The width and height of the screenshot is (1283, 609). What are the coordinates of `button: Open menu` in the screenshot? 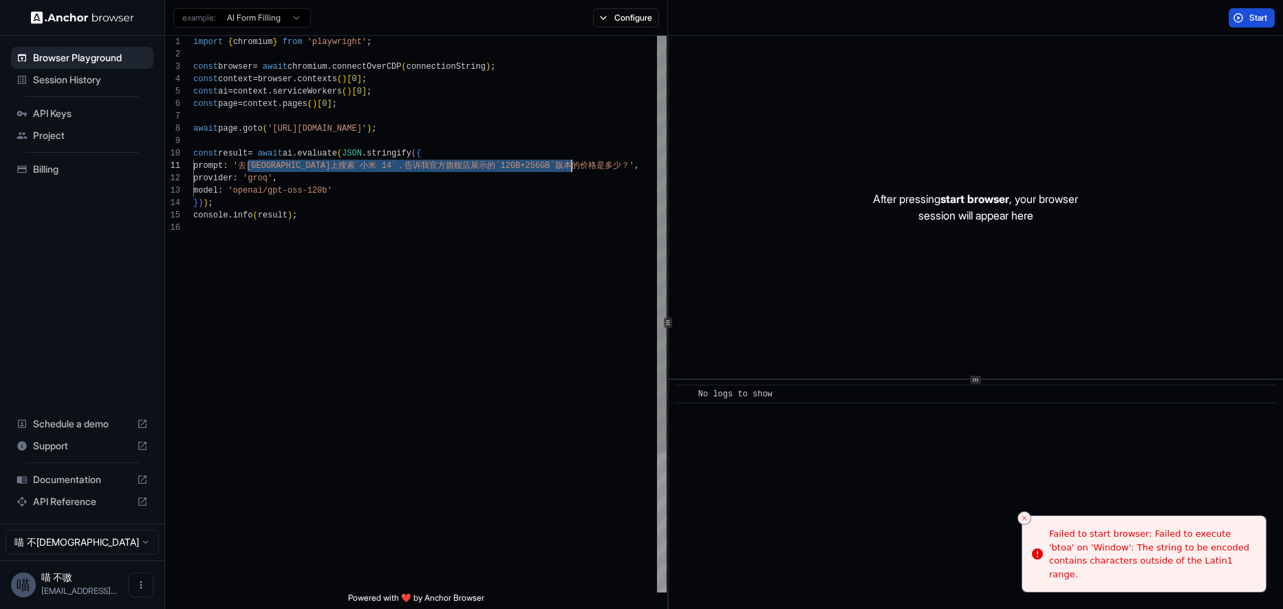 It's located at (141, 585).